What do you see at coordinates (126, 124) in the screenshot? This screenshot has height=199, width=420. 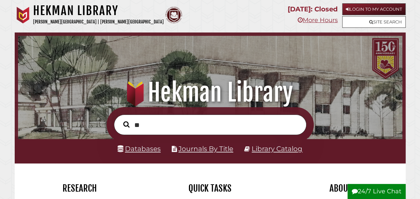 I see `i: Search` at bounding box center [126, 124].